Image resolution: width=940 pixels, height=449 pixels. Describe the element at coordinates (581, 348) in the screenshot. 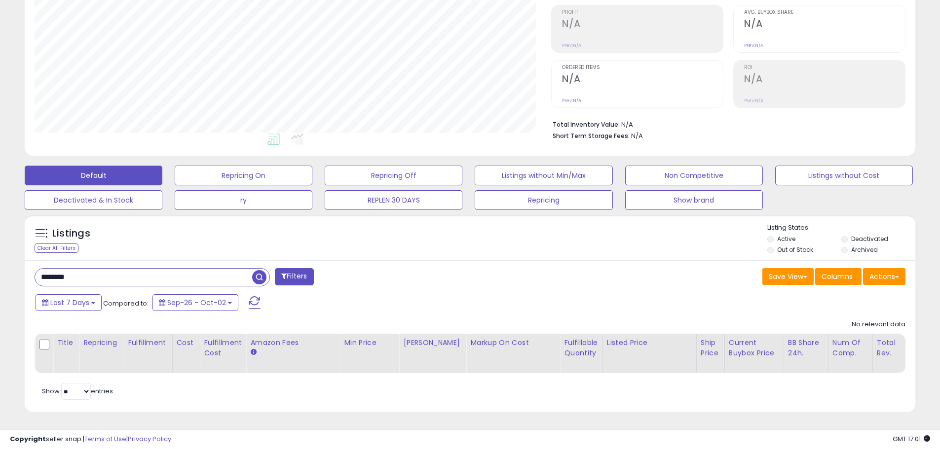

I see `div: Fulfillable Quantity` at that location.